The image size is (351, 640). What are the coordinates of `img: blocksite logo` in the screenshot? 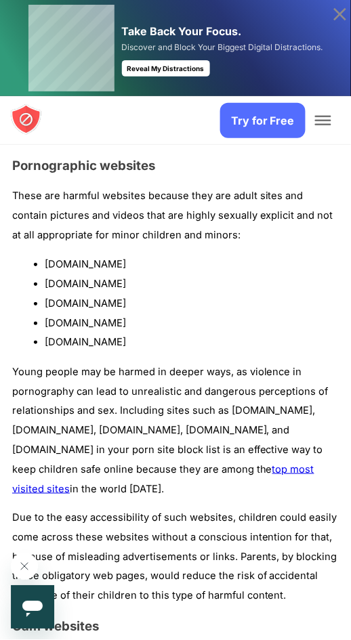 It's located at (26, 119).